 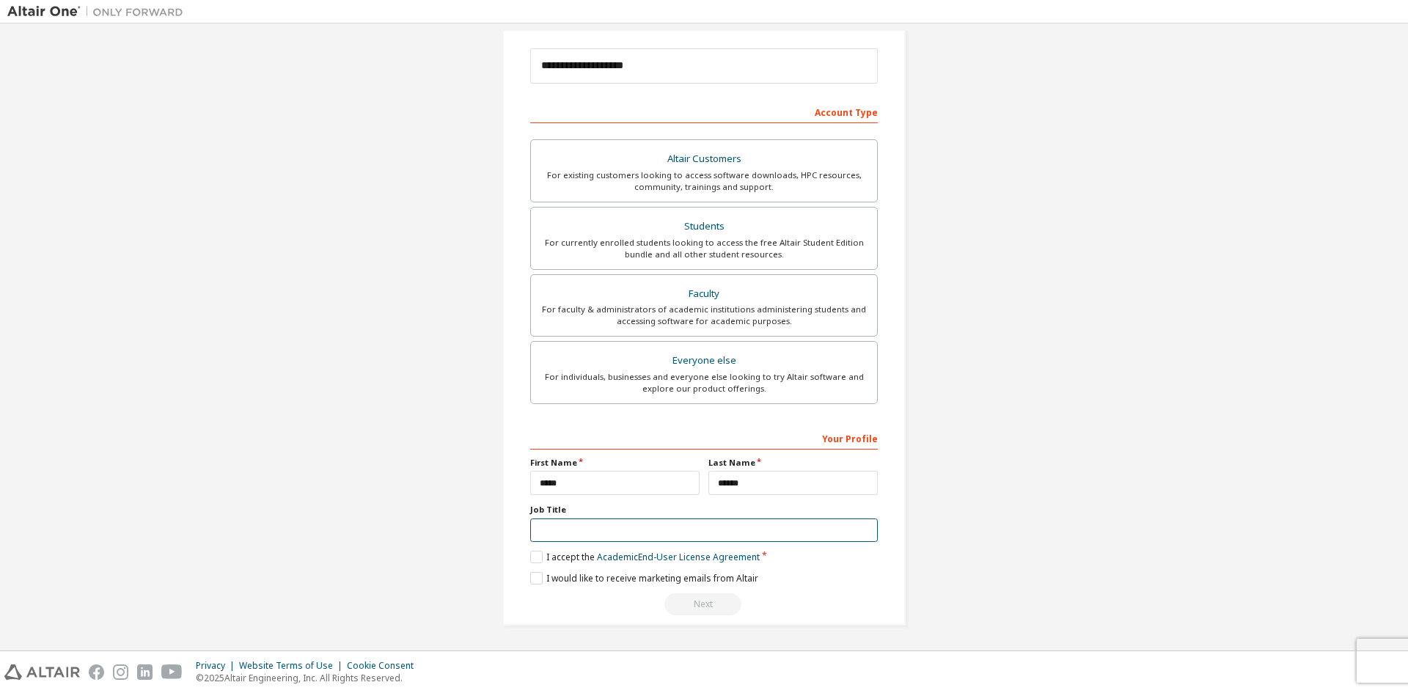 I want to click on img: facebook.svg, so click(x=96, y=672).